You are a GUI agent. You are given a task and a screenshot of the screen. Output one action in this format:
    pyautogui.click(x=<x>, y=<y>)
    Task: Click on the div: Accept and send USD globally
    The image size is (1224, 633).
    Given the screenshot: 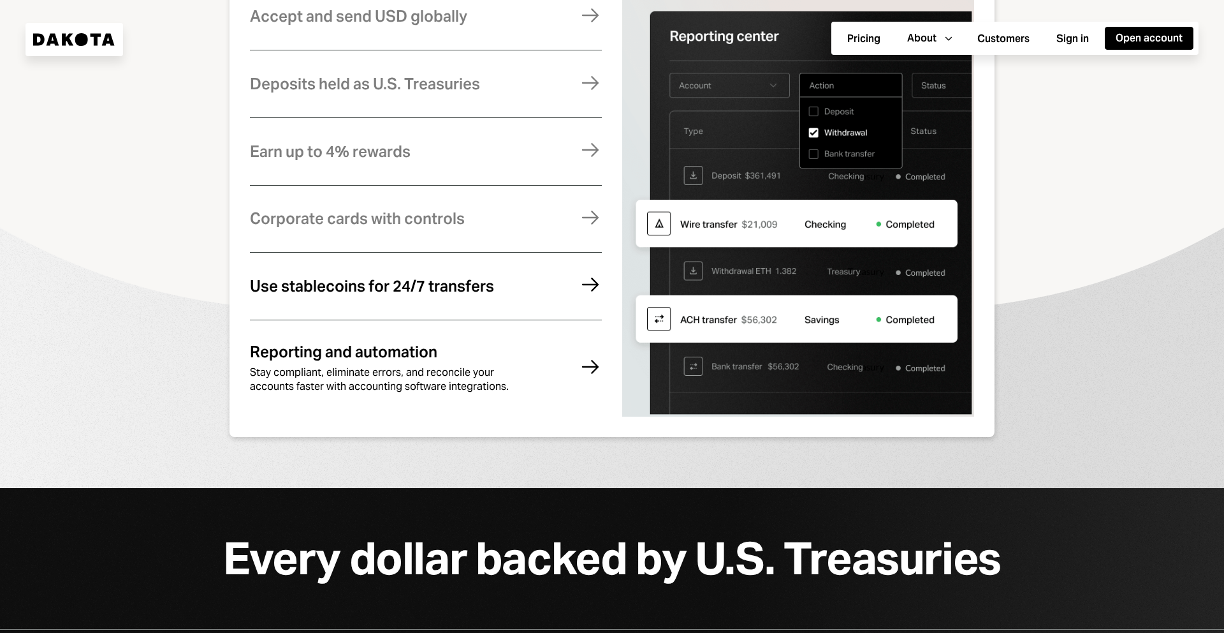 What is the action you would take?
    pyautogui.click(x=358, y=17)
    